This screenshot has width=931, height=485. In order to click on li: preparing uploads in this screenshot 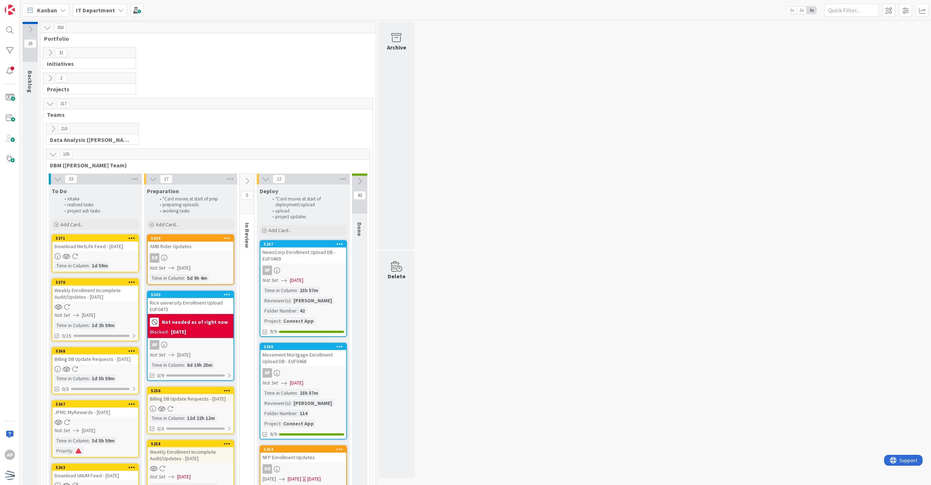, I will do `click(194, 205)`.